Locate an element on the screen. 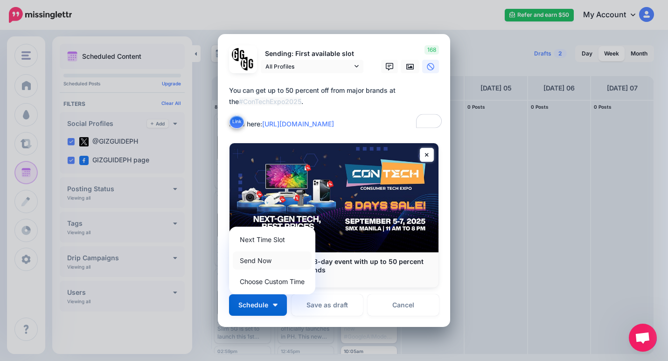 The width and height of the screenshot is (668, 361). a: All Profiles is located at coordinates (312, 66).